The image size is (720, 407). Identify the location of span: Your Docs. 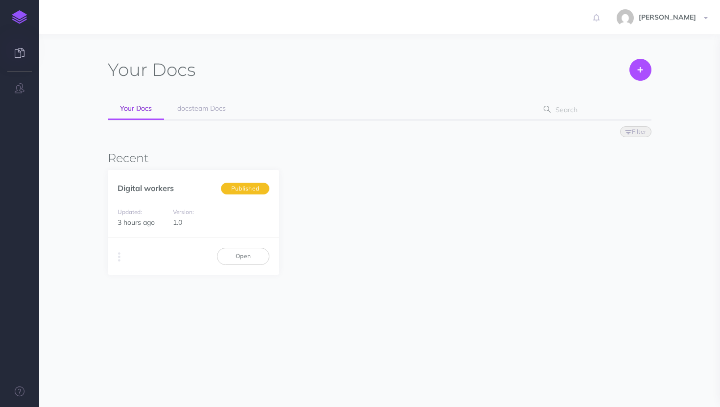
(136, 108).